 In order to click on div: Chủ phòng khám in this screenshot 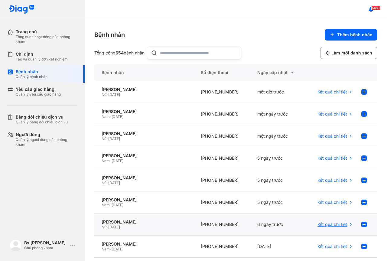, I will do `click(46, 248)`.